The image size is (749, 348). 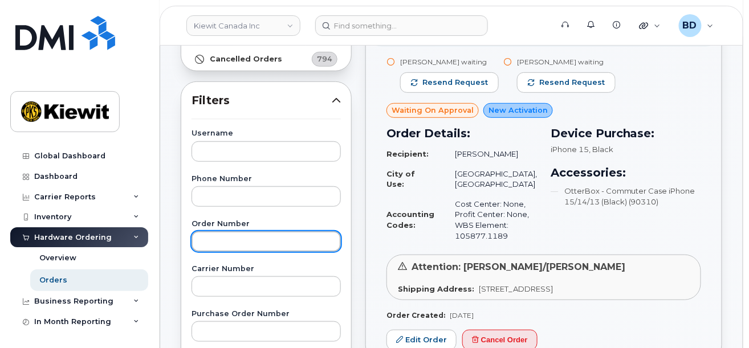 I want to click on label: Username, so click(x=266, y=133).